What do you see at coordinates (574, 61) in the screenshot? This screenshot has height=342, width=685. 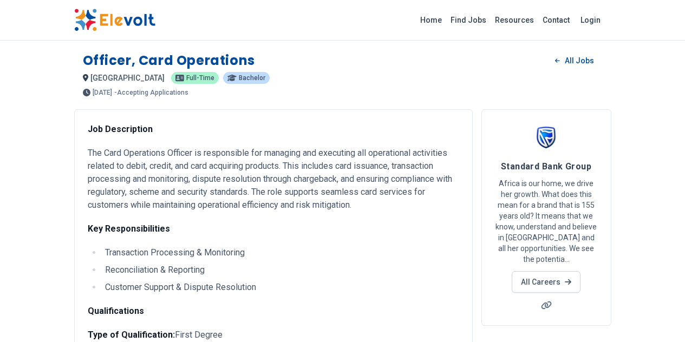 I see `a: All Jobs` at bounding box center [574, 61].